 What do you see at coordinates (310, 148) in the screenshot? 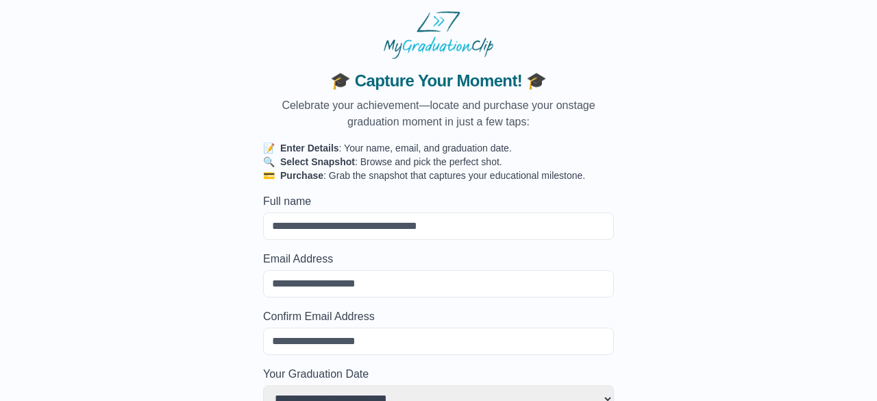
I see `strong: Enter Details` at bounding box center [310, 148].